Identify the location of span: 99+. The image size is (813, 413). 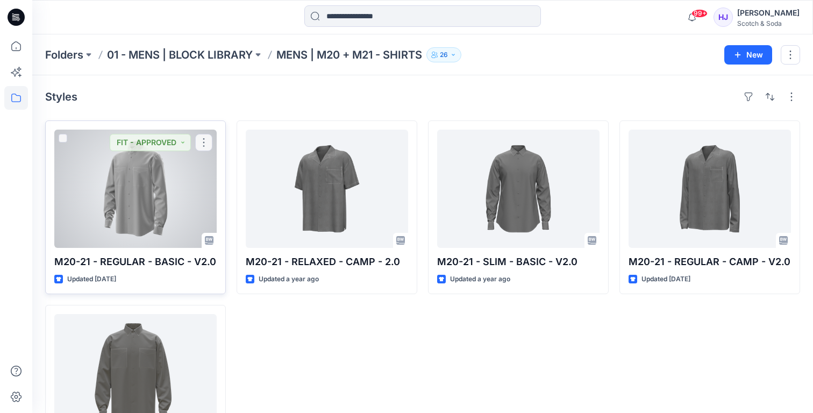
(700, 13).